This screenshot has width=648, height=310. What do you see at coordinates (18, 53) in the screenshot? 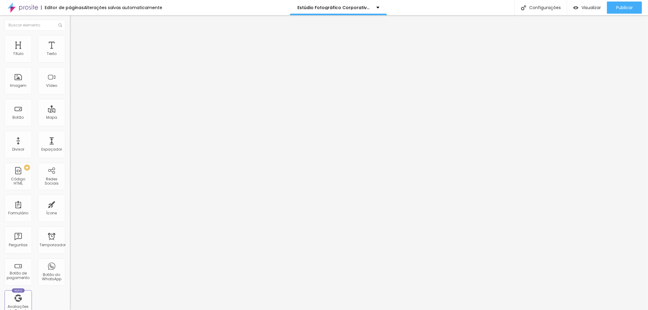
I see `font: Título` at bounding box center [18, 53].